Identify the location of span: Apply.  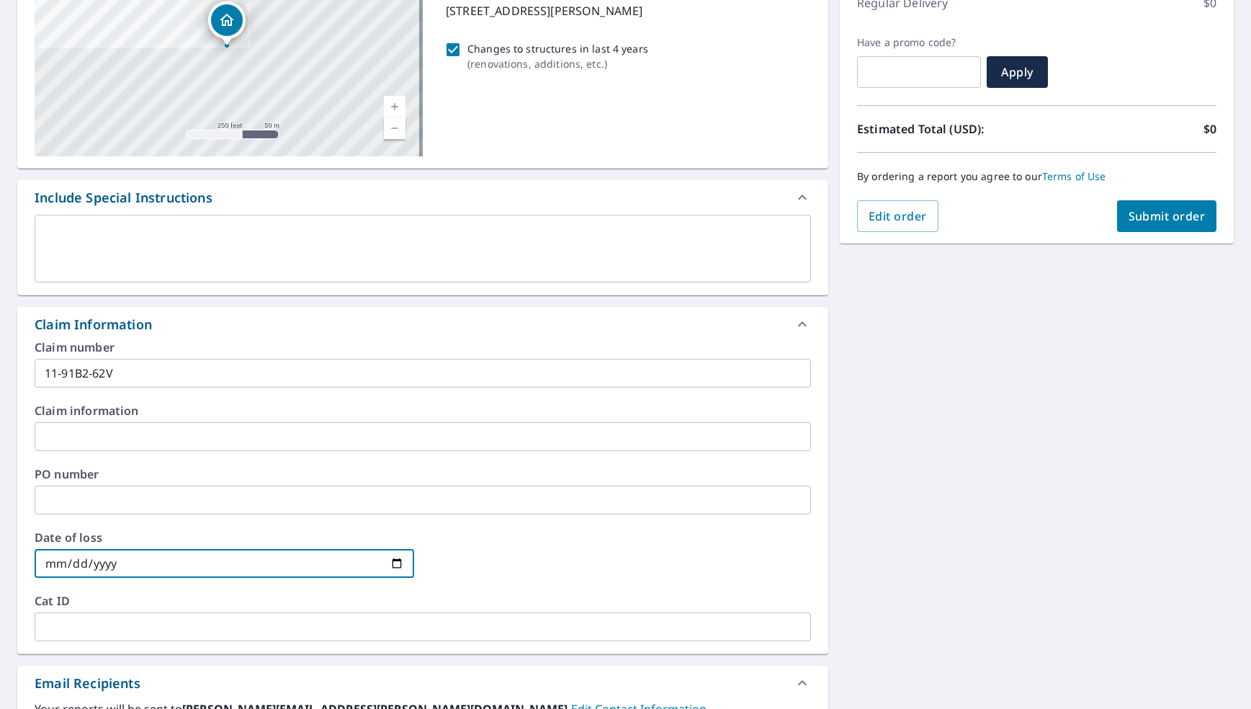
(1017, 72).